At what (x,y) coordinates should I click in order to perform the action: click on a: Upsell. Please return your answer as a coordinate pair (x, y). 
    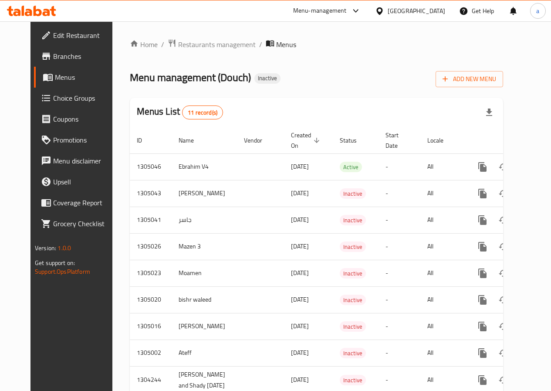
    Looking at the image, I should click on (78, 182).